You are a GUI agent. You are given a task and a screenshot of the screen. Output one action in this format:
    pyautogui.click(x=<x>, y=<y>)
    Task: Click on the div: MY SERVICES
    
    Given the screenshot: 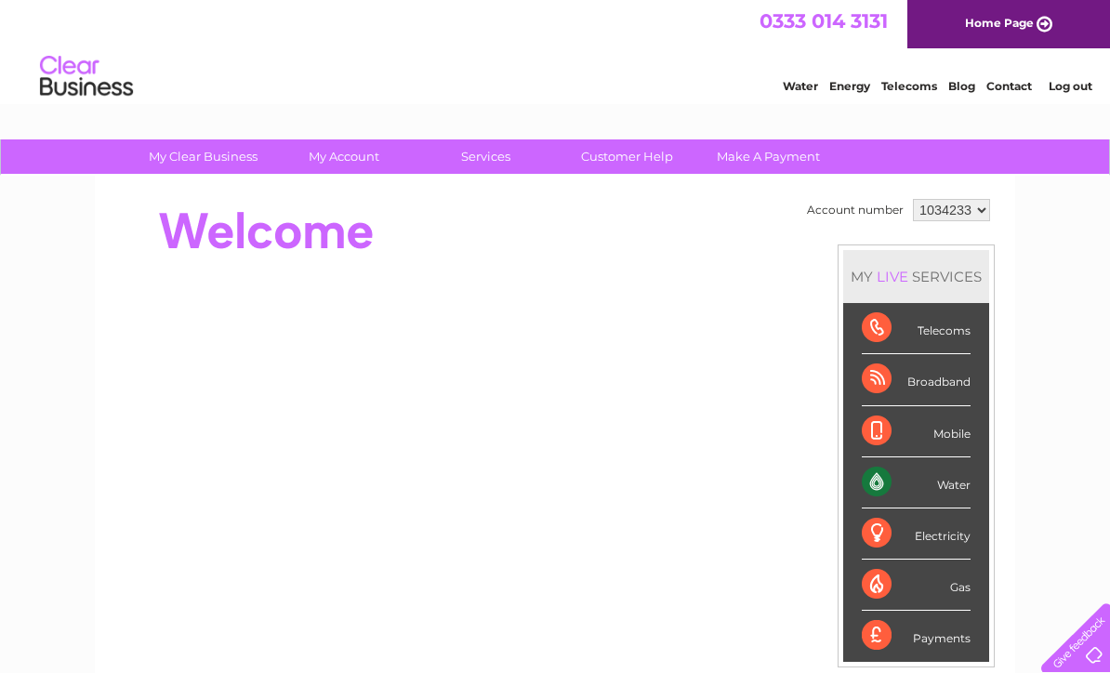 What is the action you would take?
    pyautogui.click(x=915, y=276)
    